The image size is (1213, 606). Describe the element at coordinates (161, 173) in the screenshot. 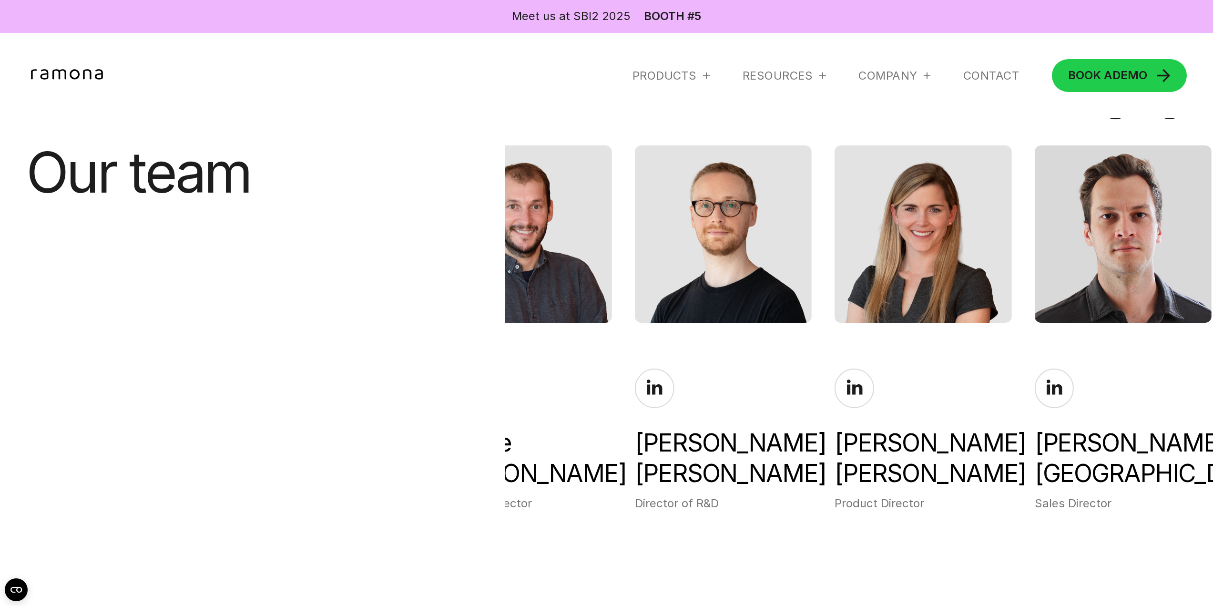

I see `h1: Our team` at that location.